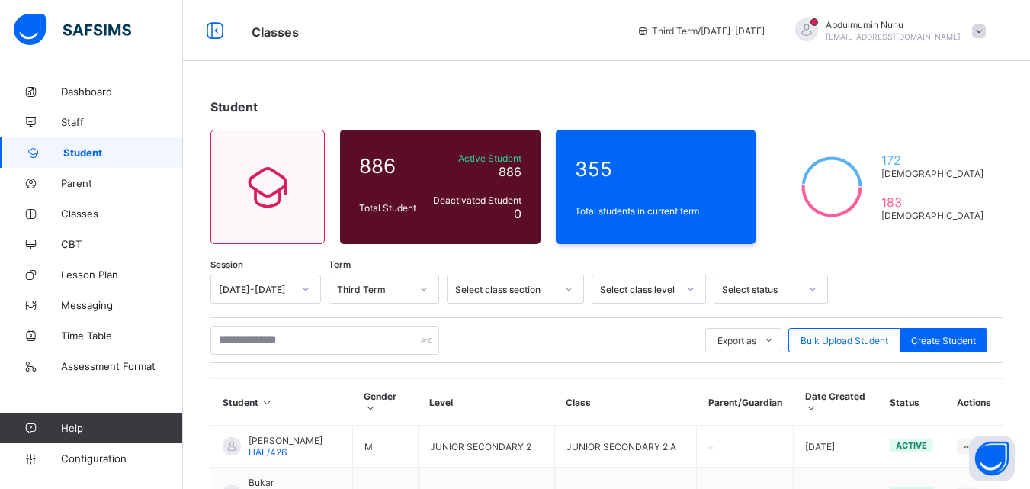 This screenshot has width=1030, height=489. I want to click on span: Total students in current term, so click(656, 210).